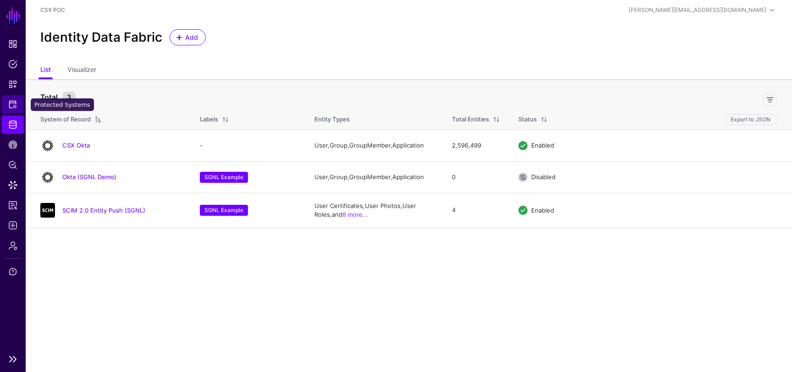 This screenshot has width=792, height=372. What do you see at coordinates (13, 44) in the screenshot?
I see `a: Dashboard` at bounding box center [13, 44].